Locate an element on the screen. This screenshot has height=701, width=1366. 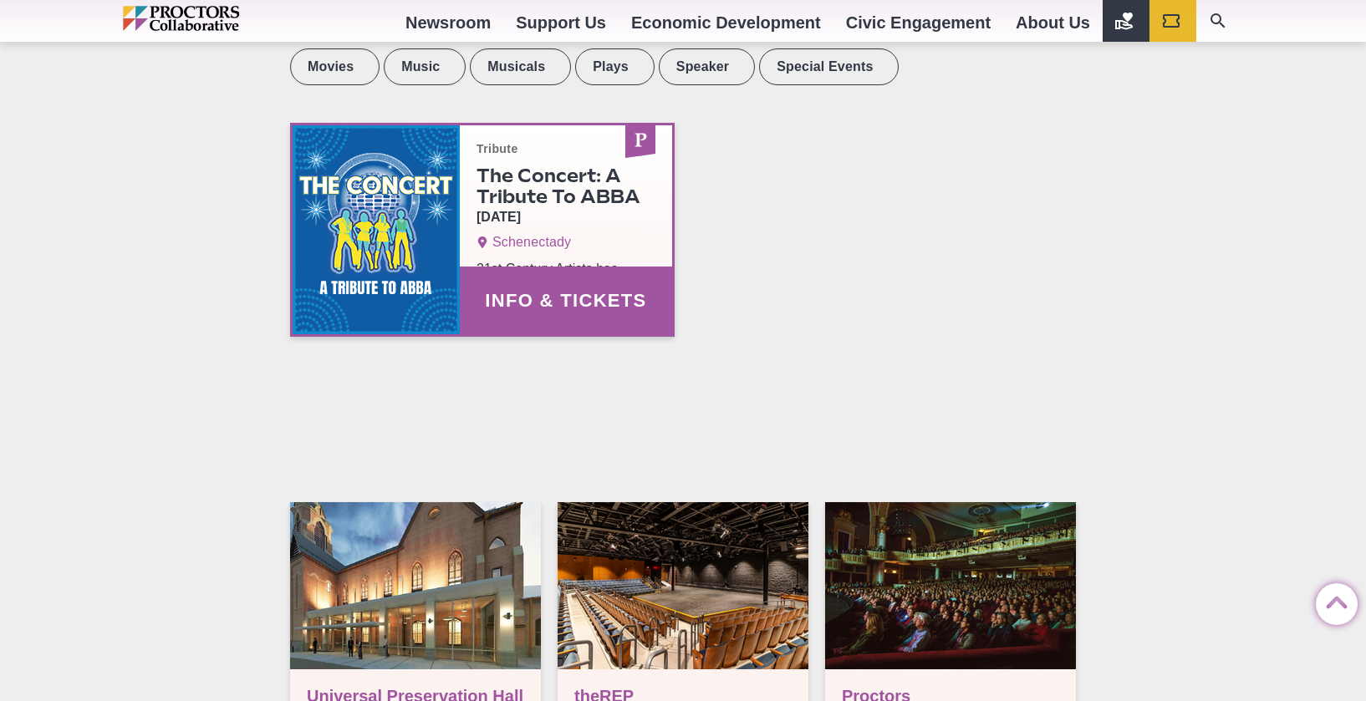
label: Movies is located at coordinates (334, 67).